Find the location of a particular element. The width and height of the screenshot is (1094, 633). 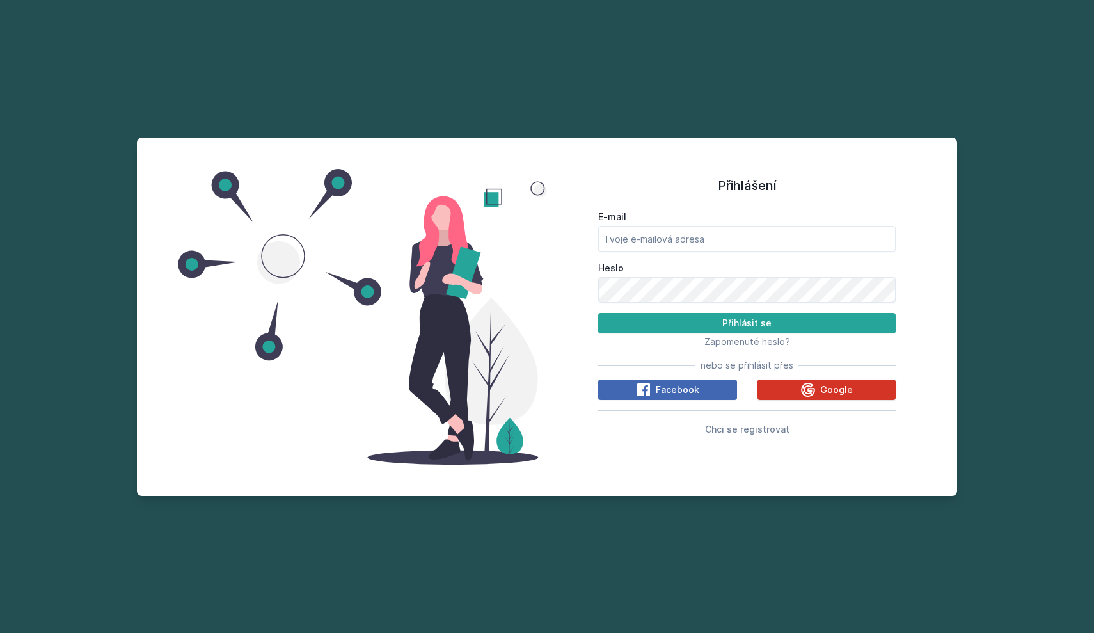

span: Chci se registrovat is located at coordinates (747, 429).